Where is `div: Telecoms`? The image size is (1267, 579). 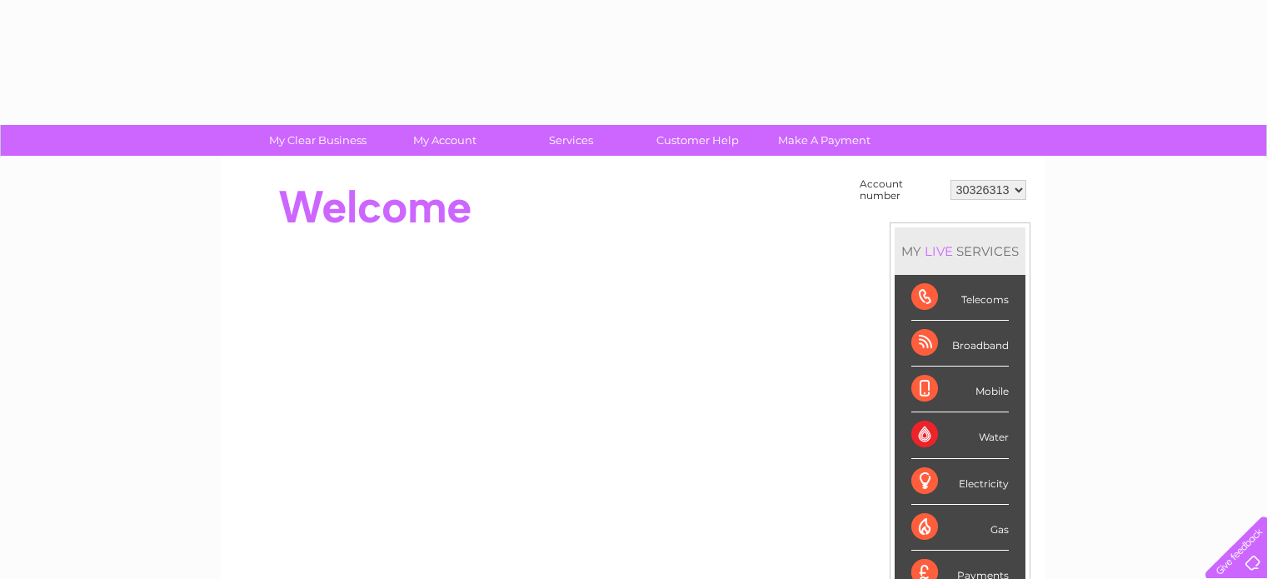 div: Telecoms is located at coordinates (959, 297).